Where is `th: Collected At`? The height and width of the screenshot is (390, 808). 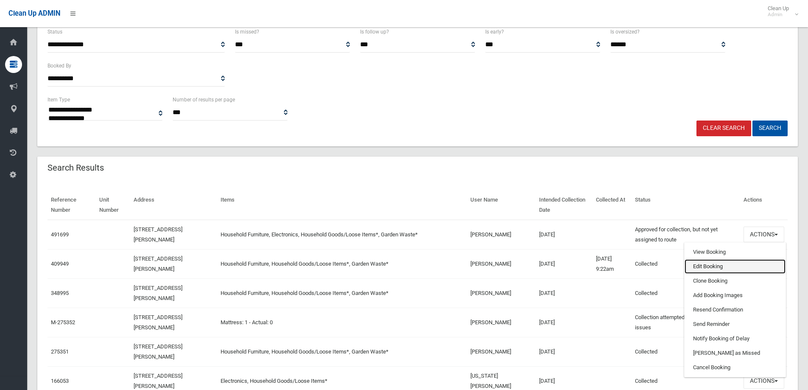
th: Collected At is located at coordinates (612, 205).